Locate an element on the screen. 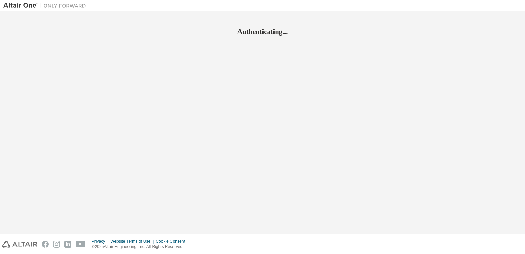 Image resolution: width=525 pixels, height=254 pixels. img: altair_logo.svg is located at coordinates (20, 244).